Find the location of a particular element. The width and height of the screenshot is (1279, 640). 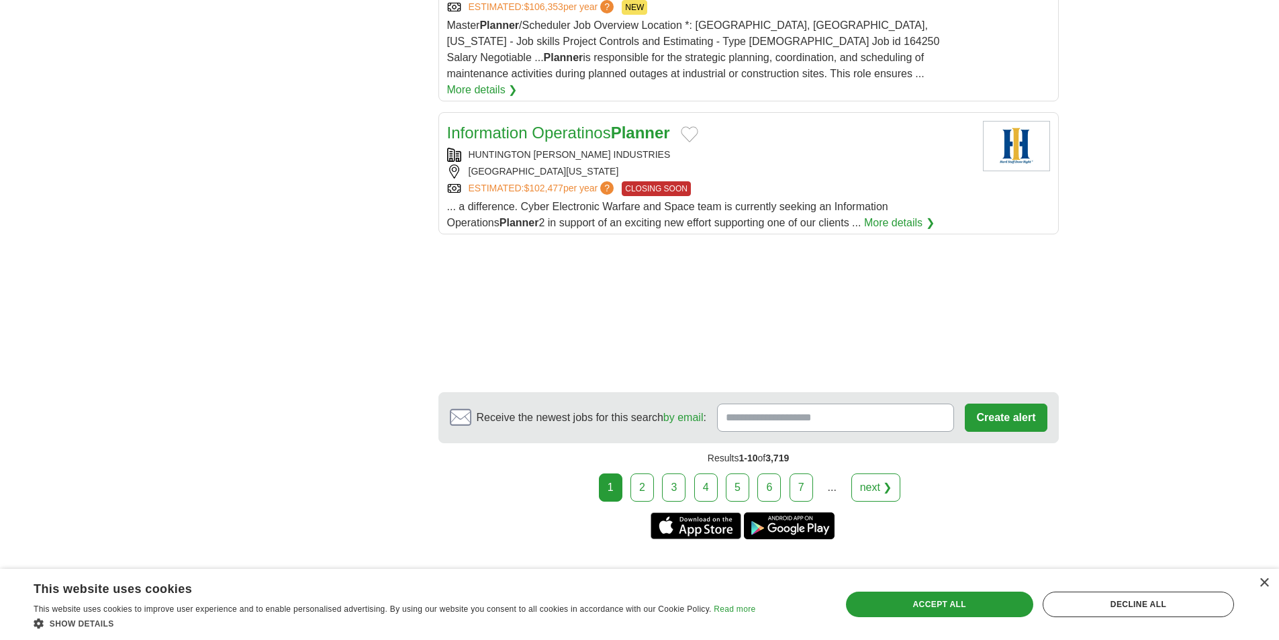

span: Receive the newest jobs for this search : is located at coordinates (591, 418).